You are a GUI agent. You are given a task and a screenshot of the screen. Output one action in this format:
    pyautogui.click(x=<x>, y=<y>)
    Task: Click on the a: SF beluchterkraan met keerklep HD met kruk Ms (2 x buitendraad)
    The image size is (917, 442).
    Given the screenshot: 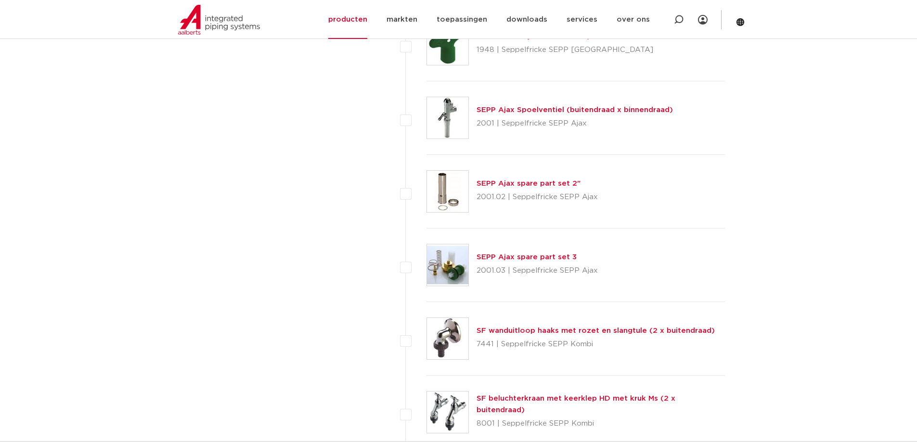 What is the action you would take?
    pyautogui.click(x=576, y=404)
    